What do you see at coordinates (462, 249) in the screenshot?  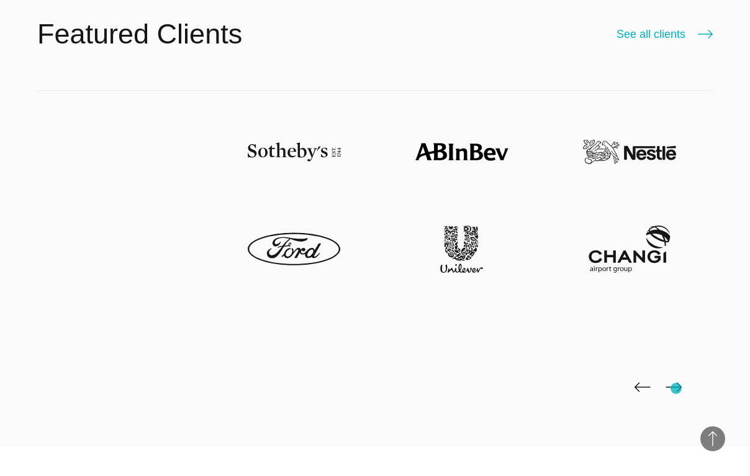 I see `img: Unilever` at bounding box center [462, 249].